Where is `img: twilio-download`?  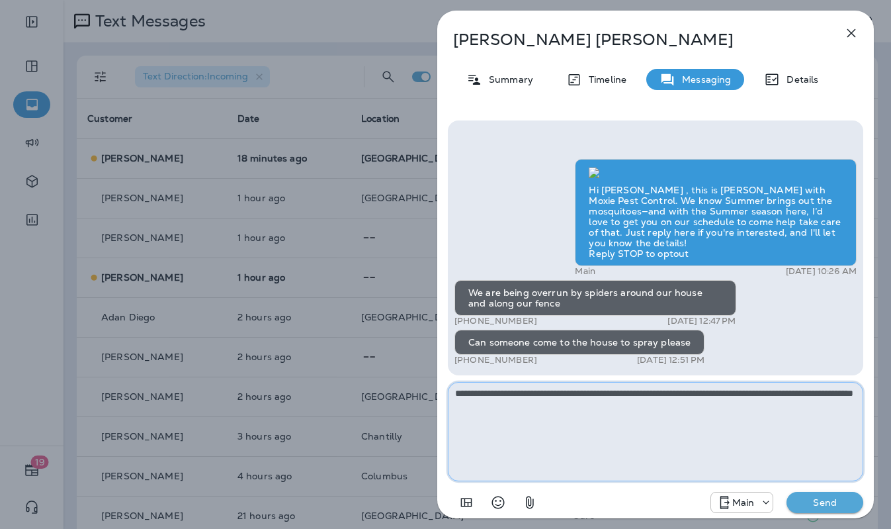 img: twilio-download is located at coordinates (594, 173).